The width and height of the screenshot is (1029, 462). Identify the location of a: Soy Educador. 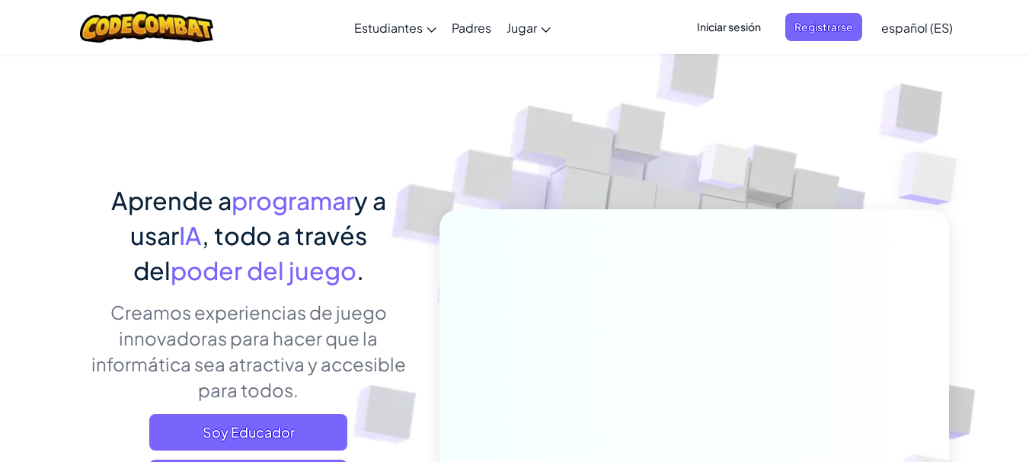
(248, 433).